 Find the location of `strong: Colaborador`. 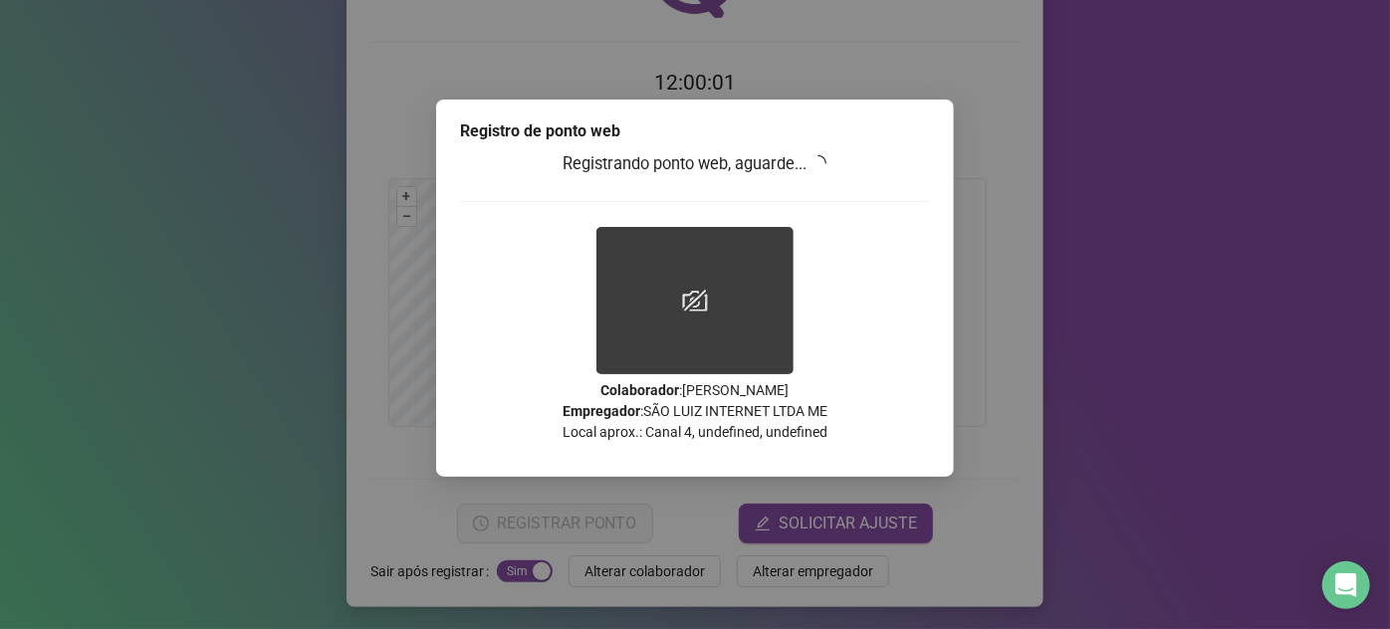

strong: Colaborador is located at coordinates (640, 390).